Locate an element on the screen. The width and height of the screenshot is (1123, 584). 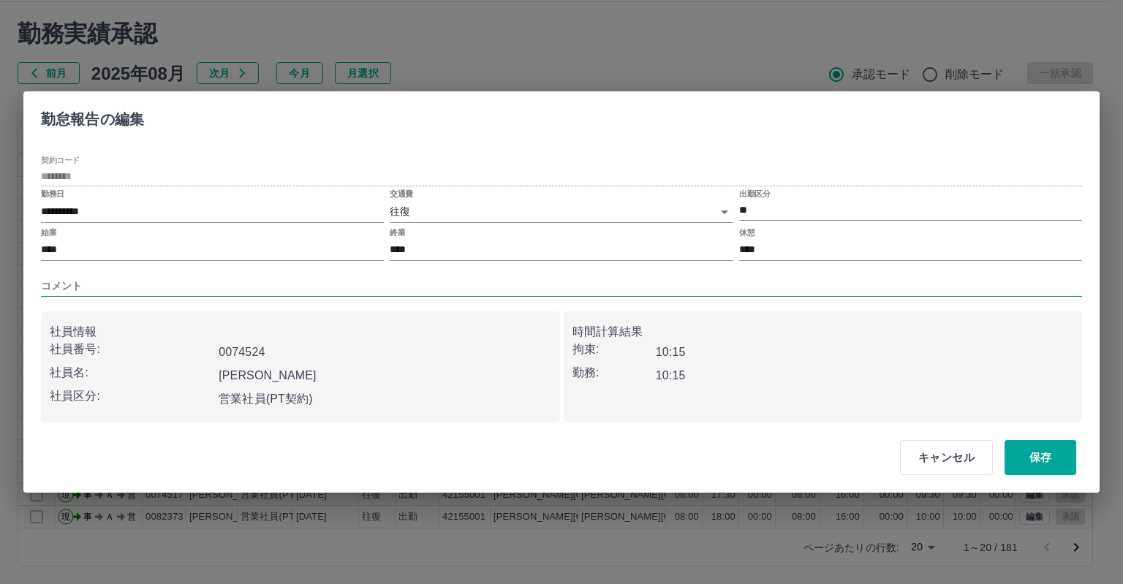
label: 終業 is located at coordinates (397, 232).